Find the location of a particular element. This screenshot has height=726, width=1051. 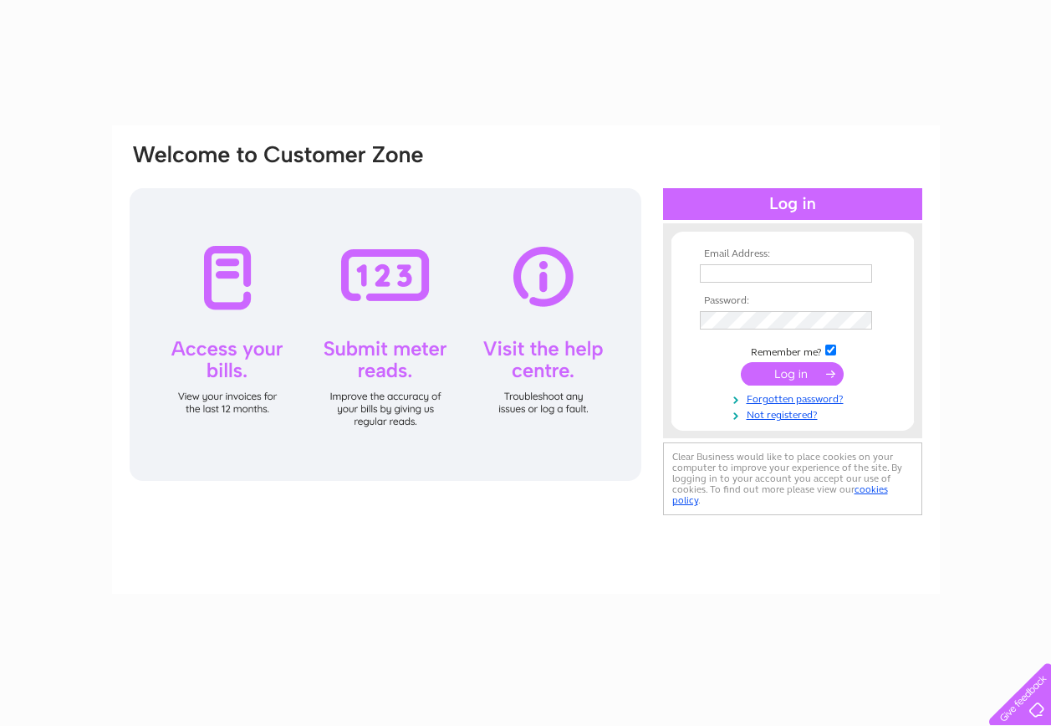

th: Email Address: is located at coordinates (792, 254).